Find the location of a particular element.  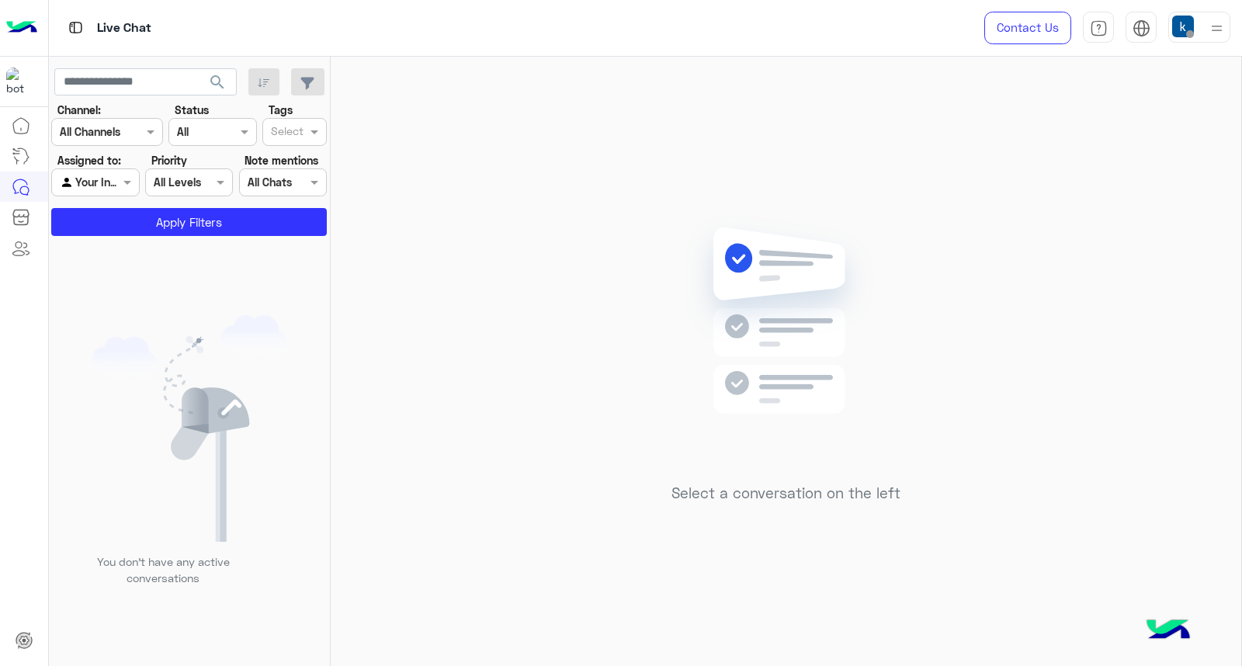

label: Status is located at coordinates (192, 109).